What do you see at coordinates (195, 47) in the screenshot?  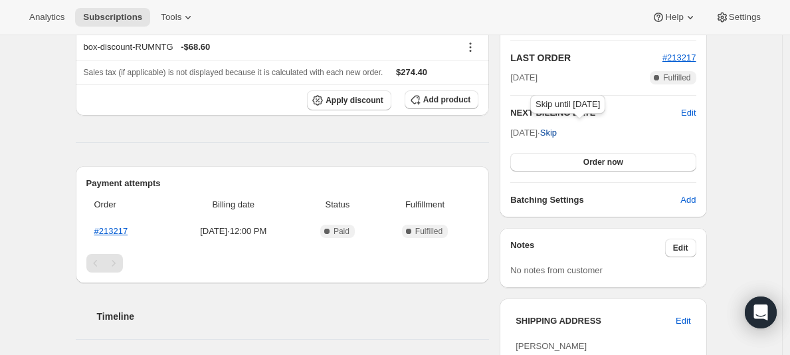 I see `span: - $68.60` at bounding box center [195, 47].